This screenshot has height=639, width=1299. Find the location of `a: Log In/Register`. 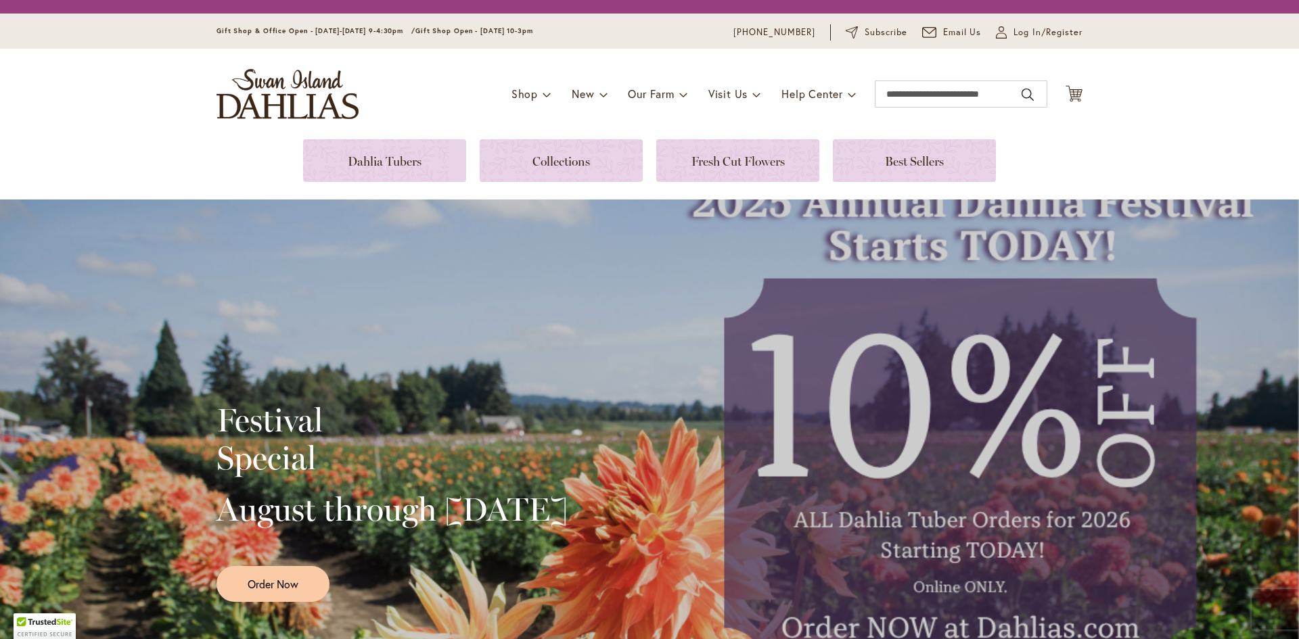

a: Log In/Register is located at coordinates (1039, 32).